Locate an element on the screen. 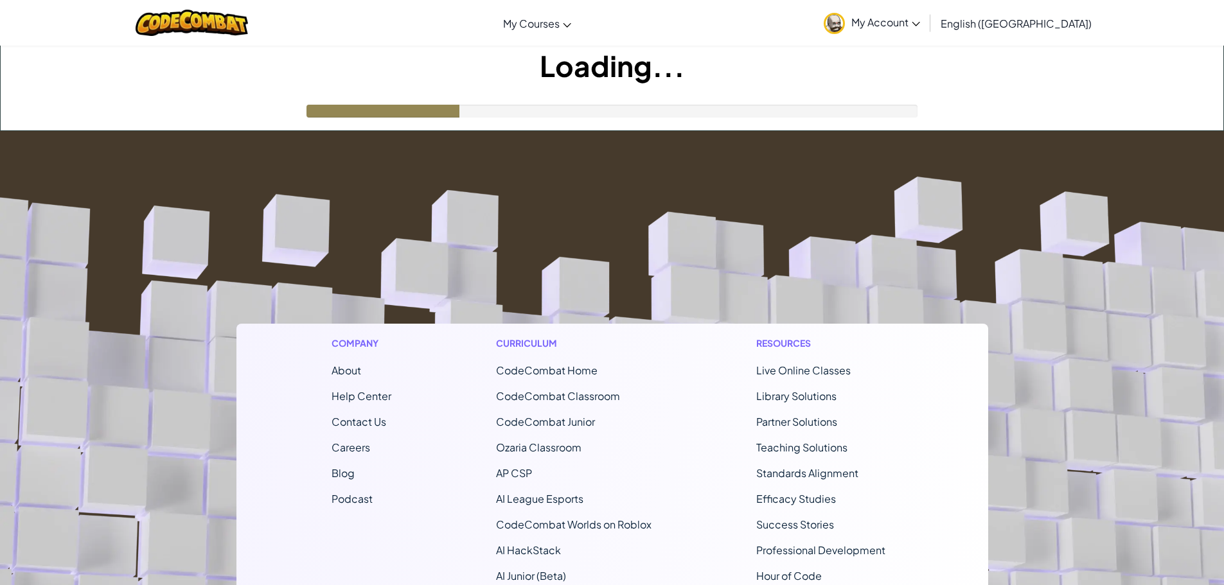 This screenshot has height=585, width=1224. span: My Account is located at coordinates (885, 22).